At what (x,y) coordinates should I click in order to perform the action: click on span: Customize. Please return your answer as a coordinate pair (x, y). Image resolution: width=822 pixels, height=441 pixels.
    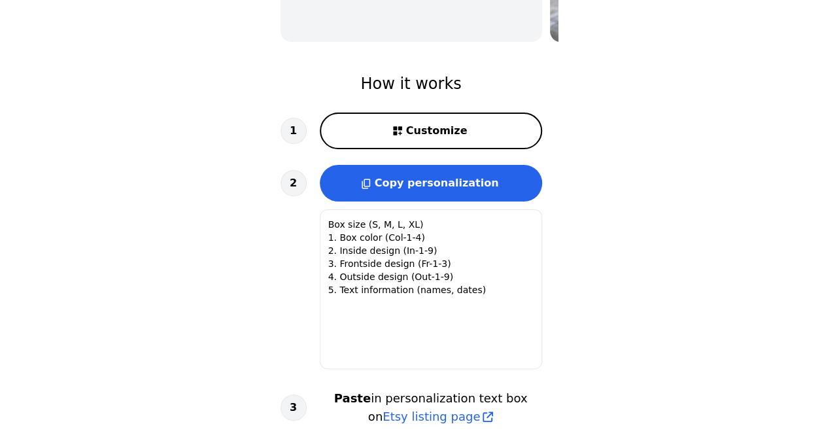
    Looking at the image, I should click on (437, 131).